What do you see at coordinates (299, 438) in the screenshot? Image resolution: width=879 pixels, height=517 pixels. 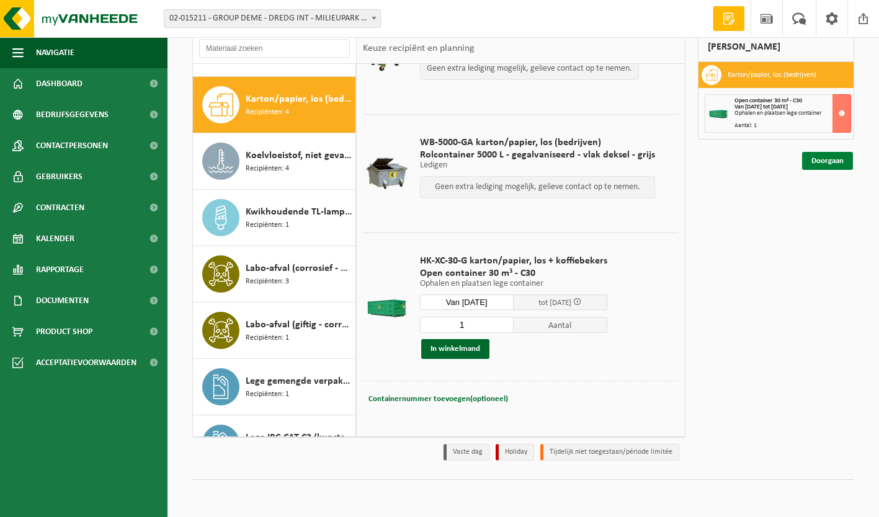 I see `span: Lege IBC-CAT C2 (kunststof blaas verbranden)` at bounding box center [299, 438].